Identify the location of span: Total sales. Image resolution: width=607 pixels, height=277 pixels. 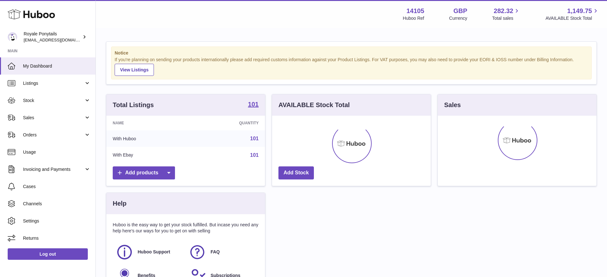
(506, 18).